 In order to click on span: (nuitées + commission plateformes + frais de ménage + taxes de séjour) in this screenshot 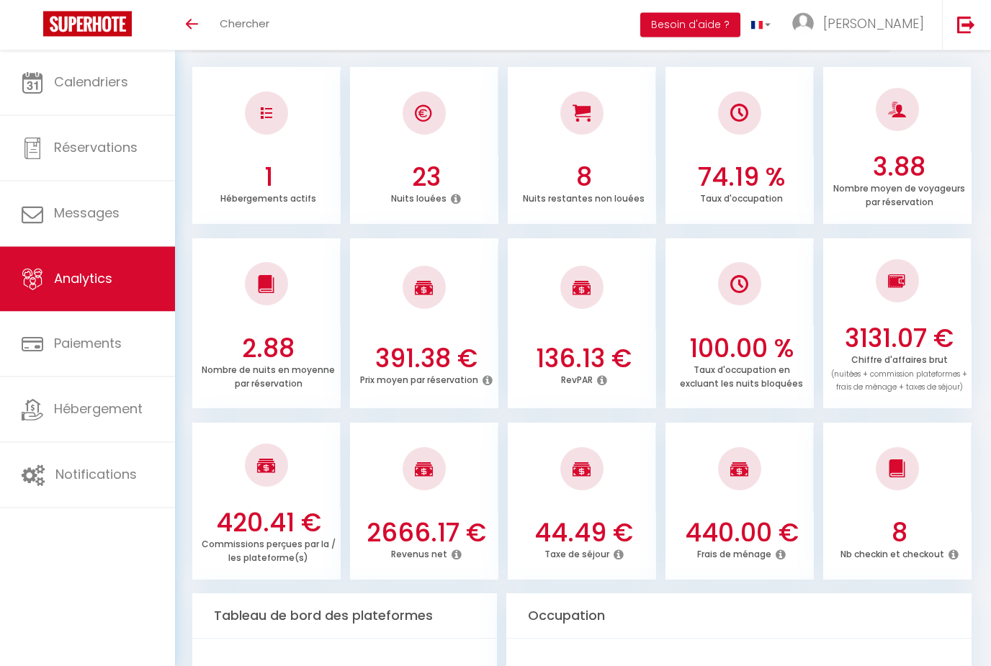, I will do `click(898, 382)`.